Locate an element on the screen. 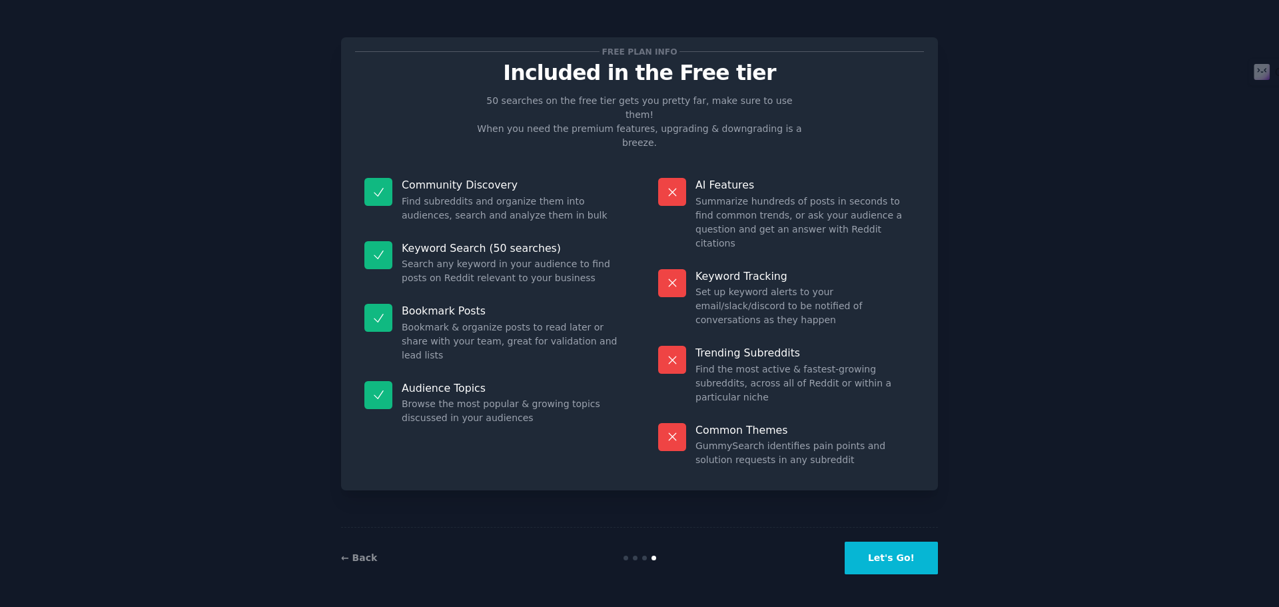 This screenshot has width=1279, height=607. p: AI Features is located at coordinates (805, 185).